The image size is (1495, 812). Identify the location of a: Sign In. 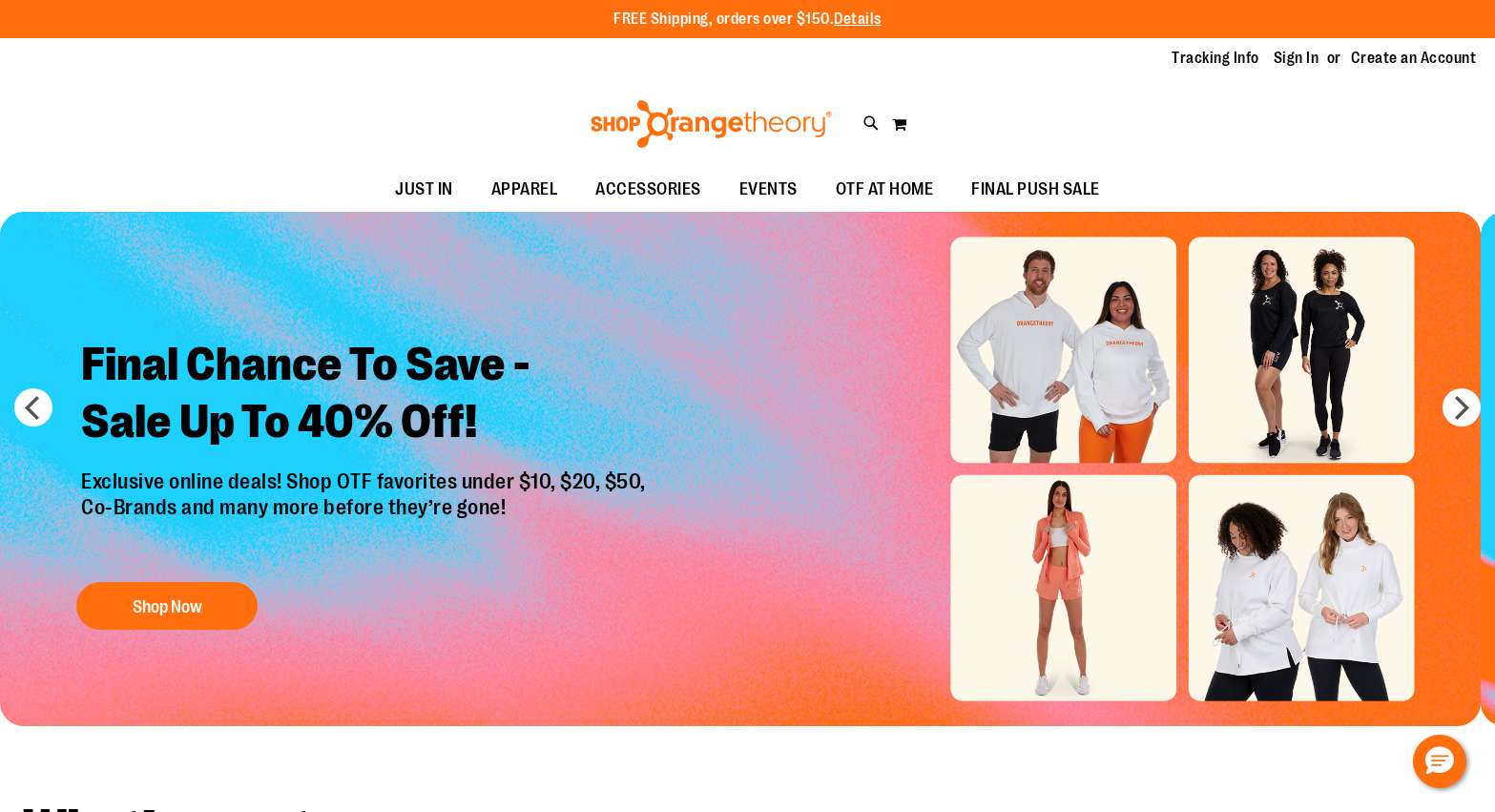
(1297, 58).